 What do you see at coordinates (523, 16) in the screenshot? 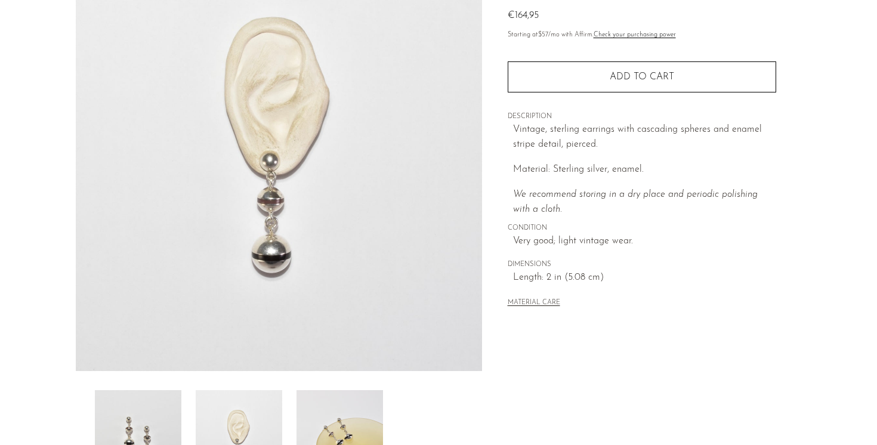
I see `span: €164,95` at bounding box center [523, 16].